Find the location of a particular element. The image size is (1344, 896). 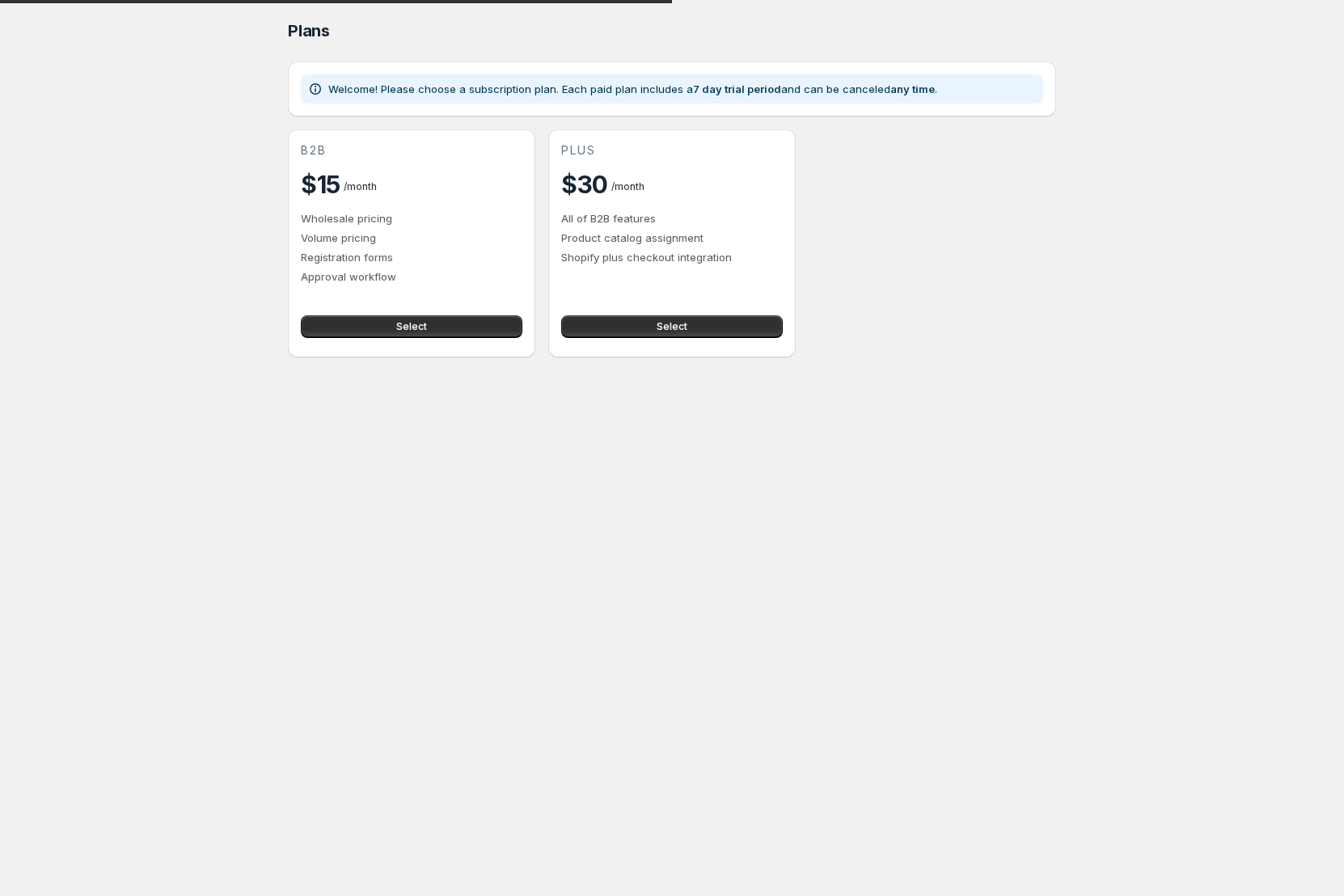

p: All of B2B features is located at coordinates (672, 218).